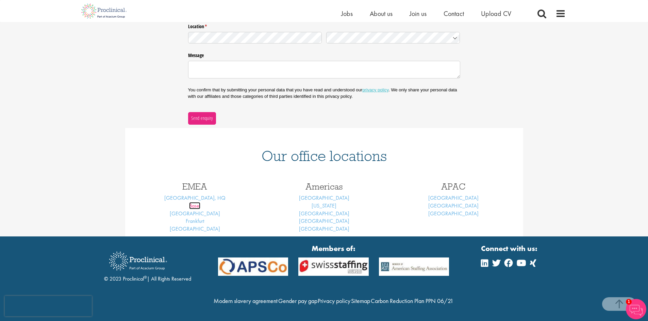  I want to click on h3: EMEA, so click(195, 187).